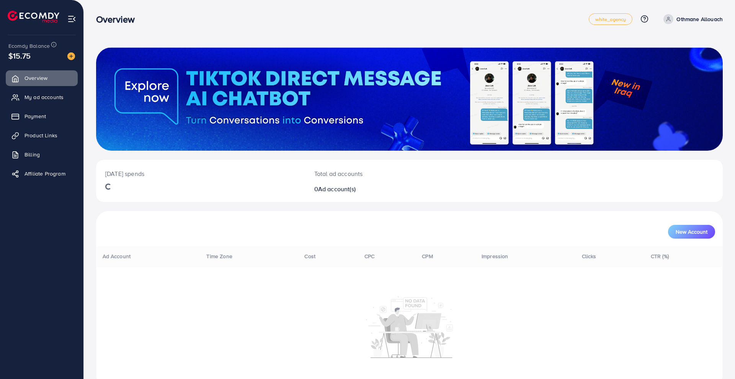 Image resolution: width=735 pixels, height=379 pixels. Describe the element at coordinates (691, 232) in the screenshot. I see `span: New Account` at that location.